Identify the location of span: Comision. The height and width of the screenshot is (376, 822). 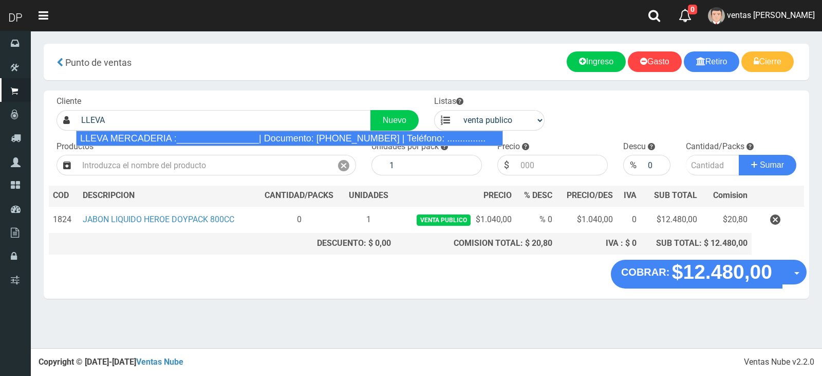
(730, 195).